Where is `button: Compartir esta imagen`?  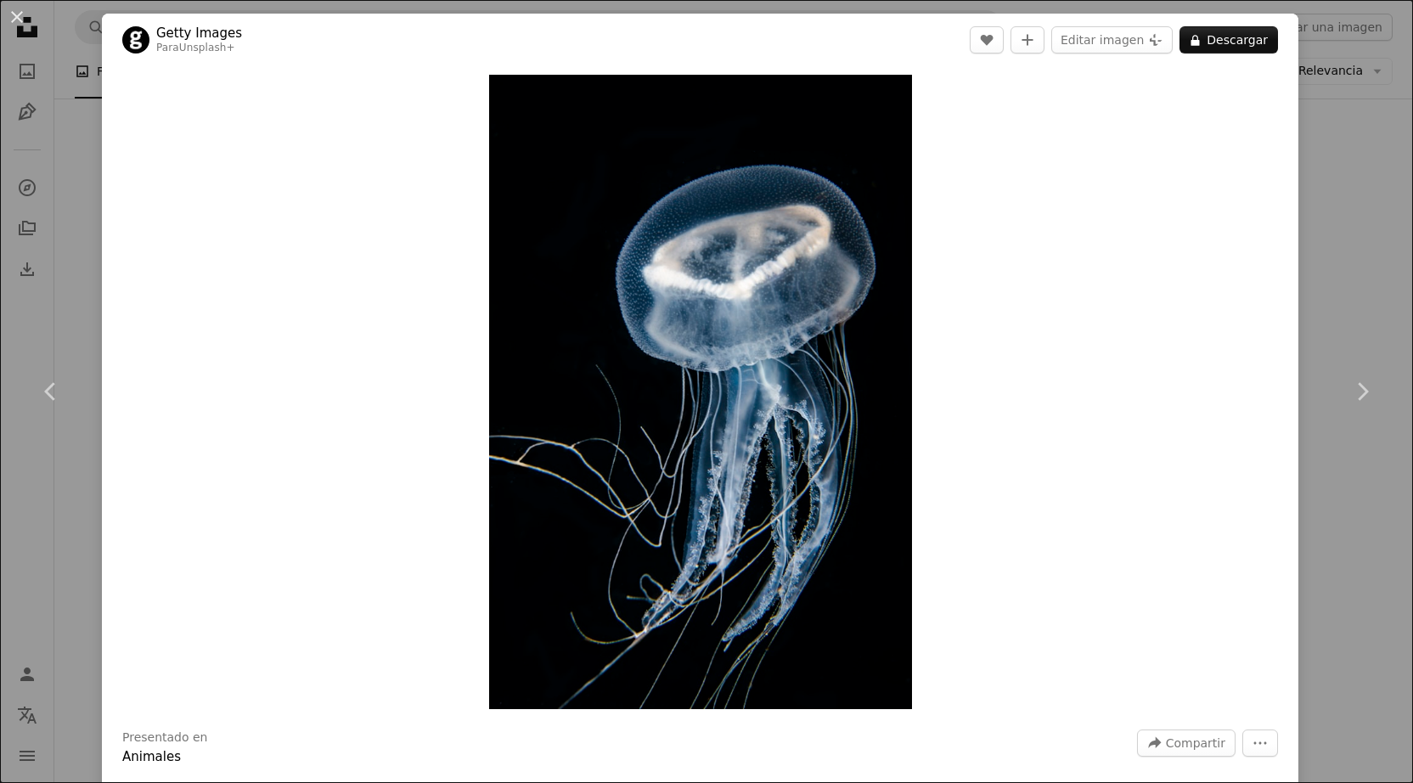
button: Compartir esta imagen is located at coordinates (1186, 743).